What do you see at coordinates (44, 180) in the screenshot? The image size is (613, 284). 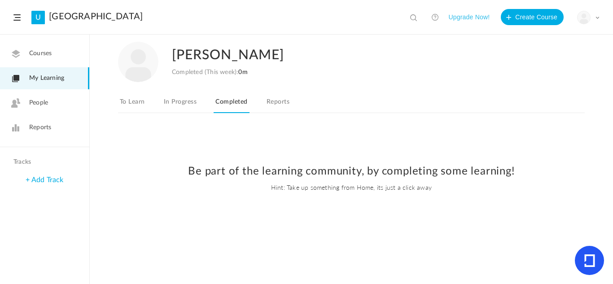 I see `a: + Add Track` at bounding box center [44, 180].